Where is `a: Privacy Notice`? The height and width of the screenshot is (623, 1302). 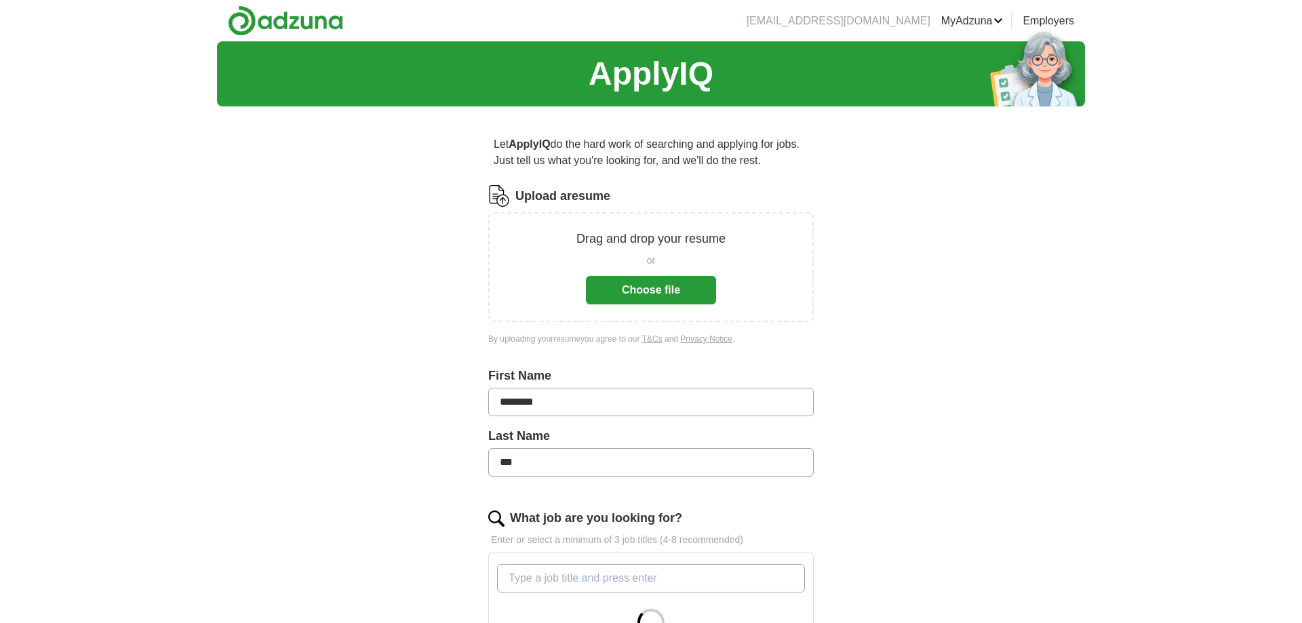
a: Privacy Notice is located at coordinates (706, 339).